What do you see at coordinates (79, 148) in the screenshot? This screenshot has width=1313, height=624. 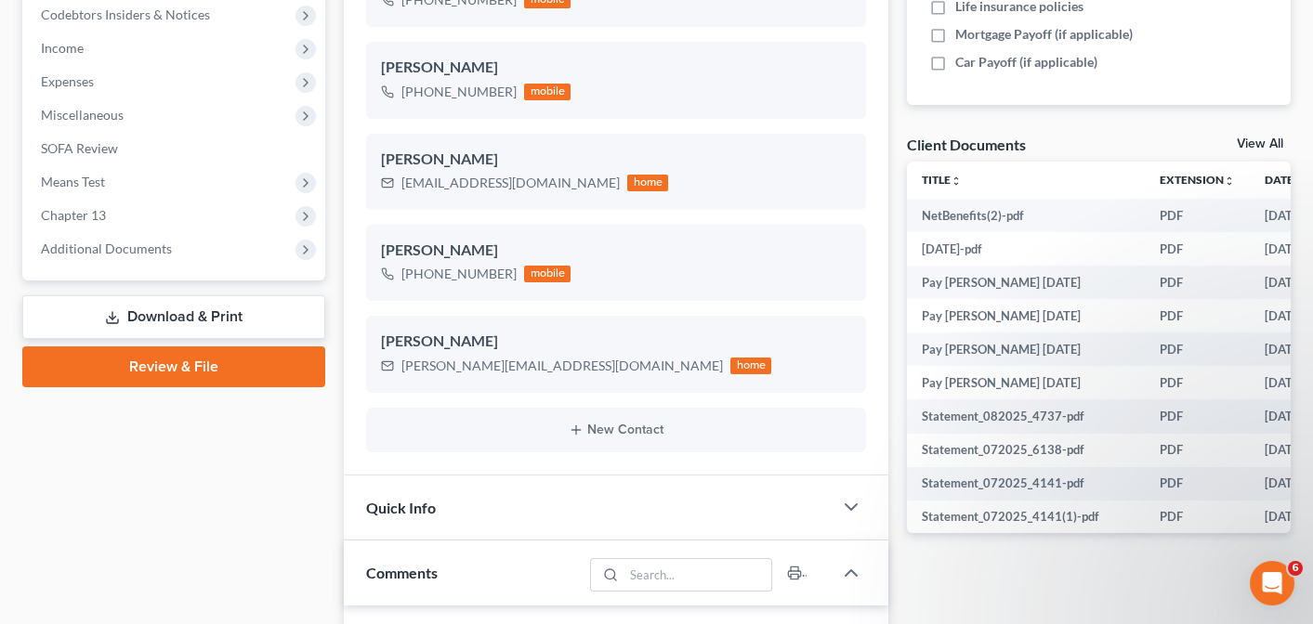 I see `span: SOFA Review` at bounding box center [79, 148].